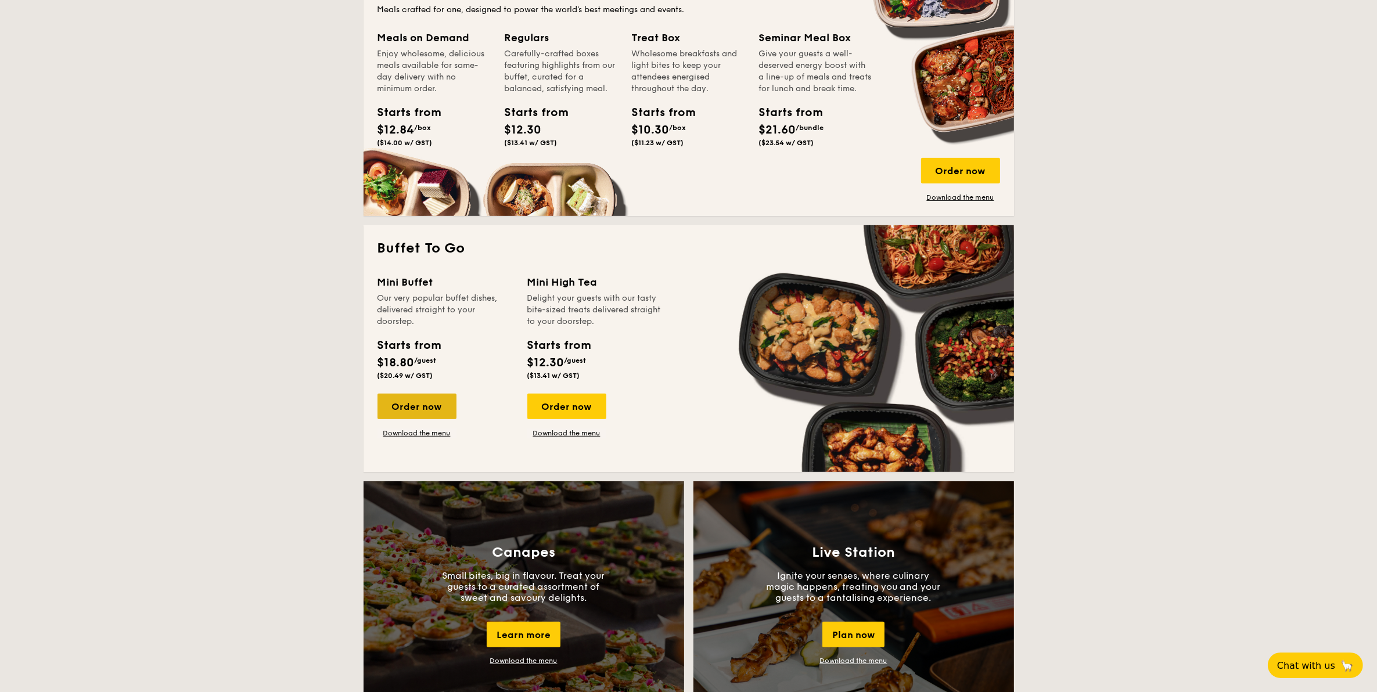 Image resolution: width=1377 pixels, height=692 pixels. Describe the element at coordinates (561, 38) in the screenshot. I see `div: Regulars` at that location.